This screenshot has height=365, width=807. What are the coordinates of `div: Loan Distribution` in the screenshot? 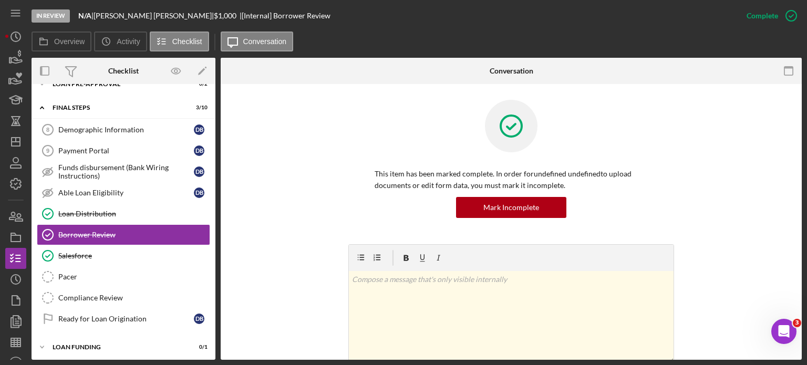 It's located at (134, 214).